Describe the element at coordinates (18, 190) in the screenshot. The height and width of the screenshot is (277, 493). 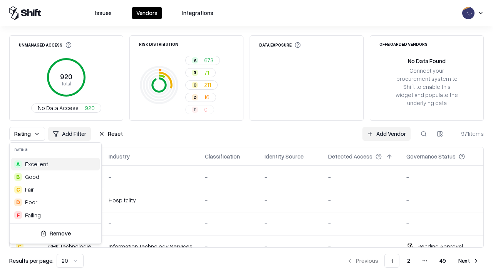
I see `div: C` at that location.